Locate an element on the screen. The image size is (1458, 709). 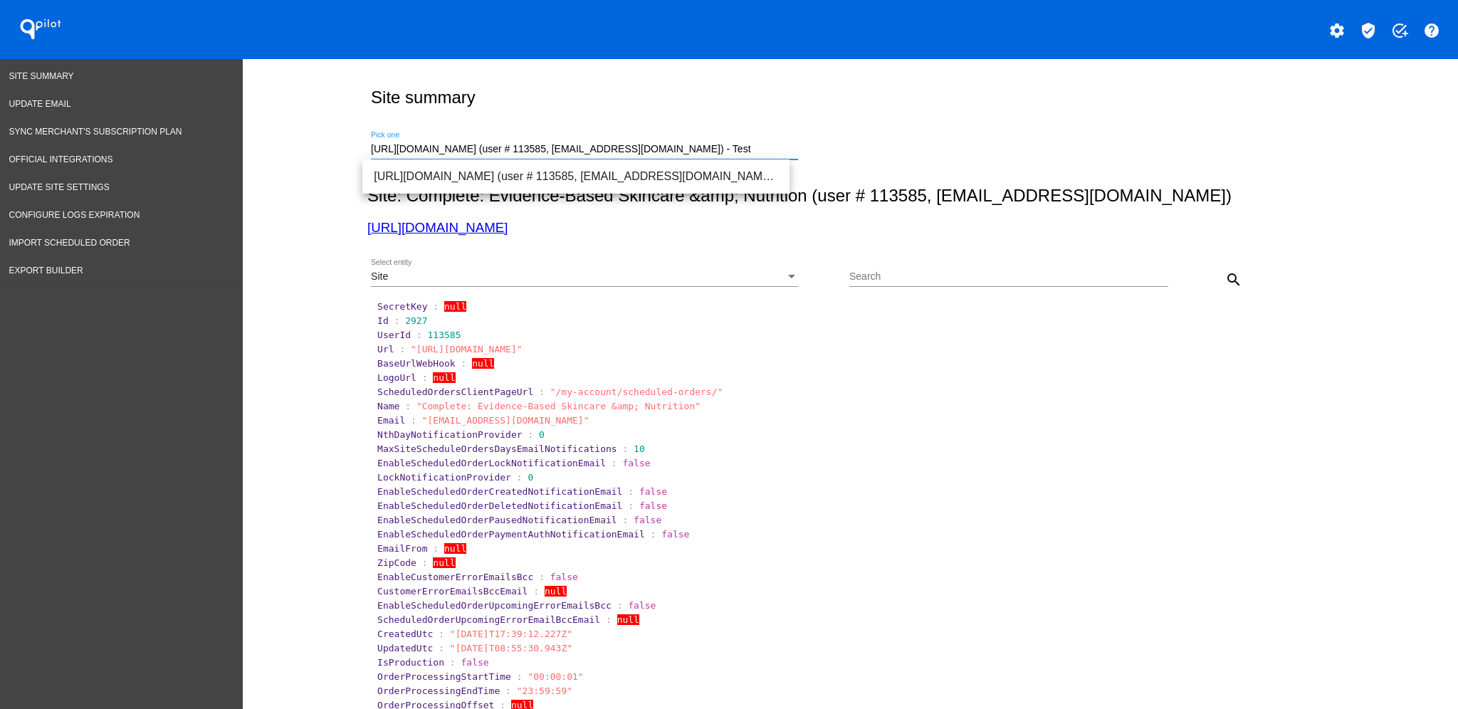
span: Sync Merchant's Subscription Plan is located at coordinates (95, 132).